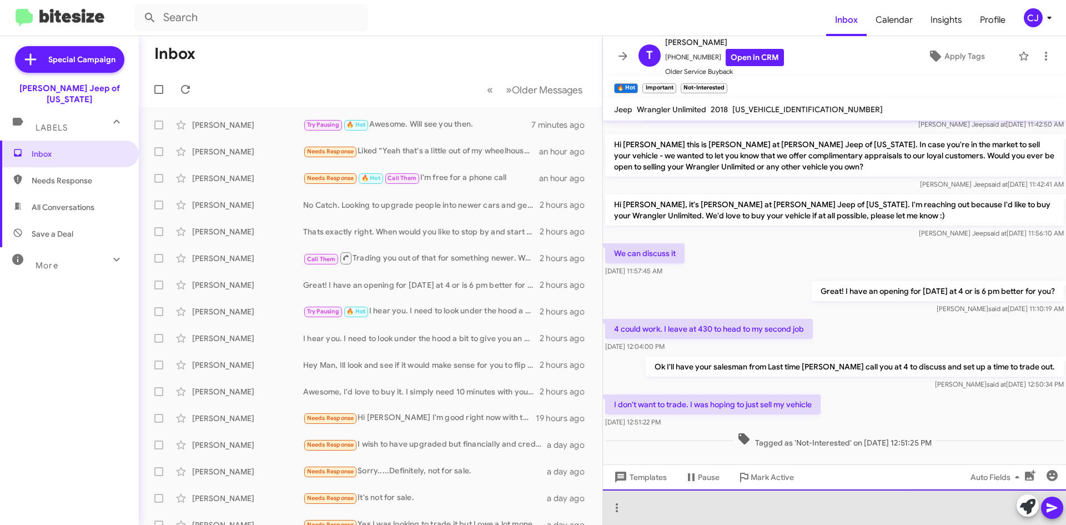 This screenshot has height=525, width=1066. I want to click on small: Not-Interested, so click(704, 88).